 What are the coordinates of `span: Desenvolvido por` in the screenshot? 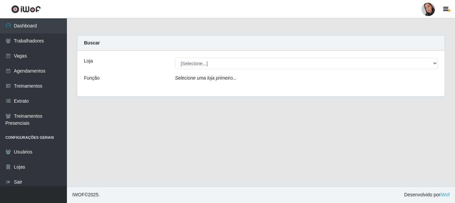 It's located at (427, 195).